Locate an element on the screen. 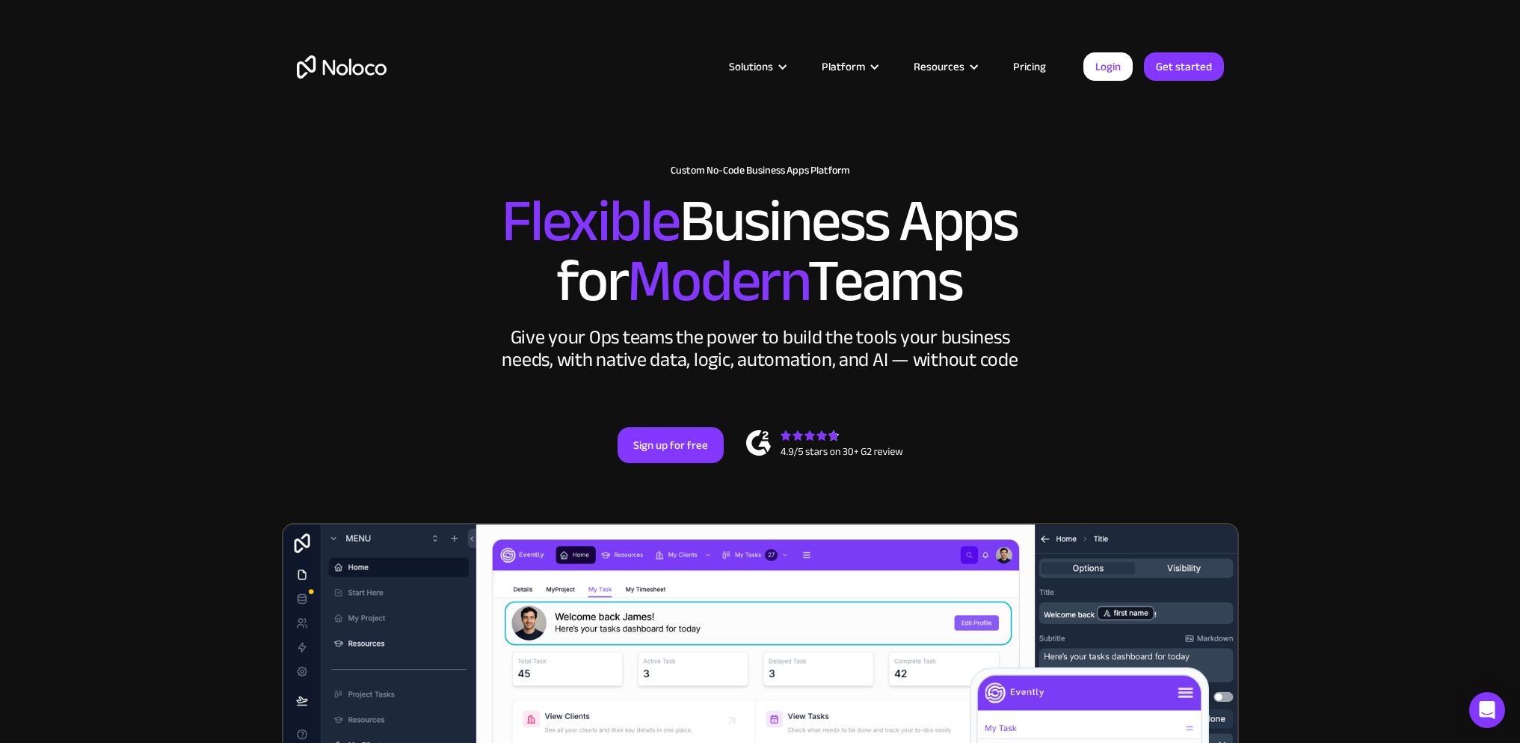 The height and width of the screenshot is (743, 1520). h1: Custom No-Code Business Apps Platform is located at coordinates (760, 170).